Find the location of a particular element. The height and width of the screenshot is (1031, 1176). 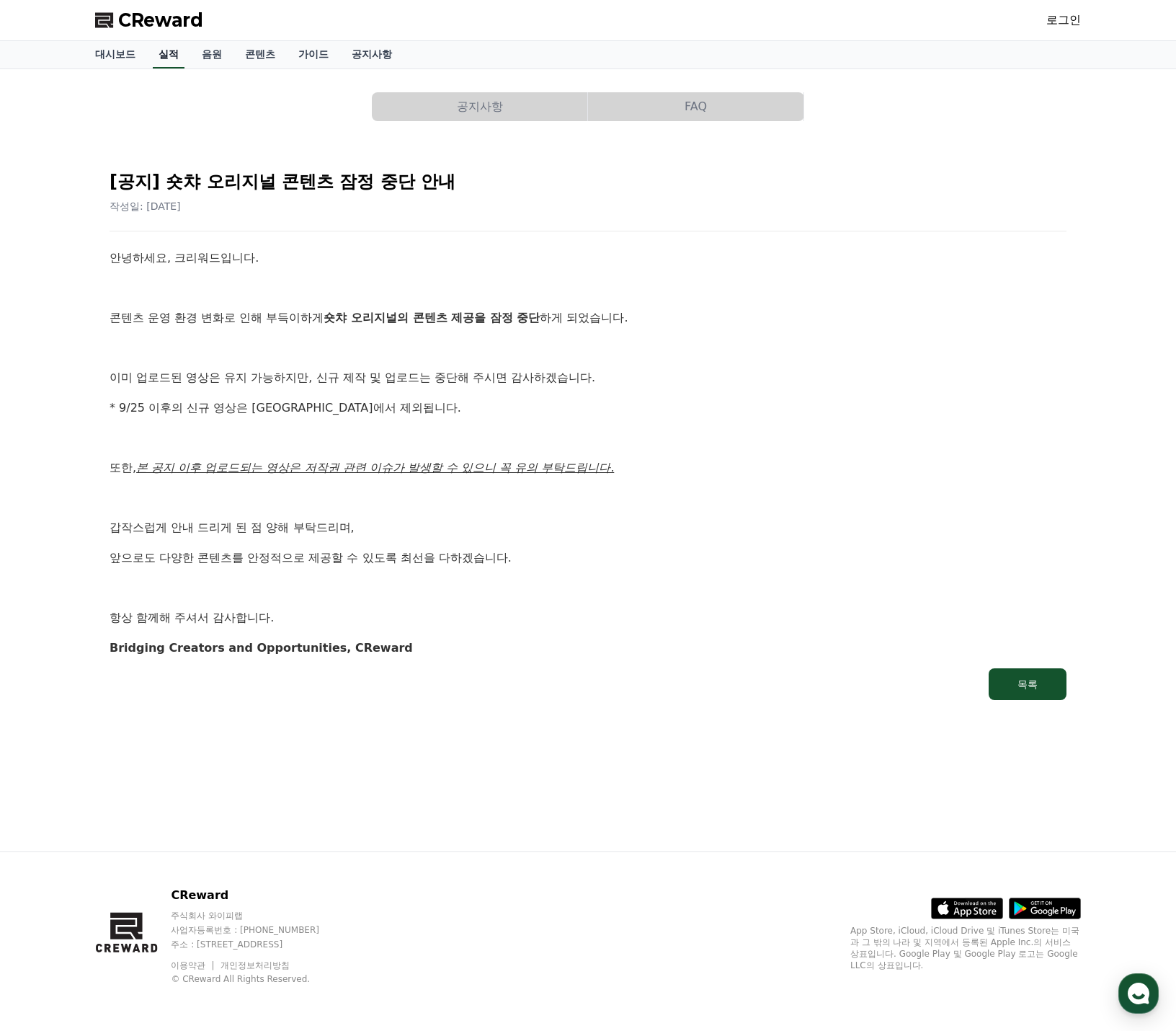

strong: 숏챠 오리지널의 콘텐츠 제공을 잠정 중단 is located at coordinates (431, 317).